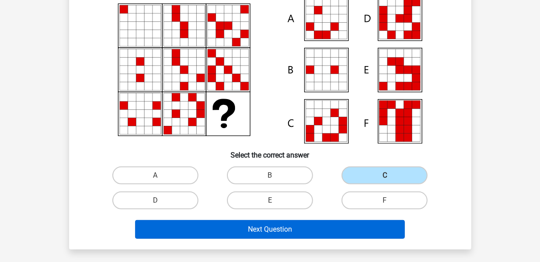 This screenshot has height=262, width=540. What do you see at coordinates (155, 175) in the screenshot?
I see `label: A` at bounding box center [155, 175].